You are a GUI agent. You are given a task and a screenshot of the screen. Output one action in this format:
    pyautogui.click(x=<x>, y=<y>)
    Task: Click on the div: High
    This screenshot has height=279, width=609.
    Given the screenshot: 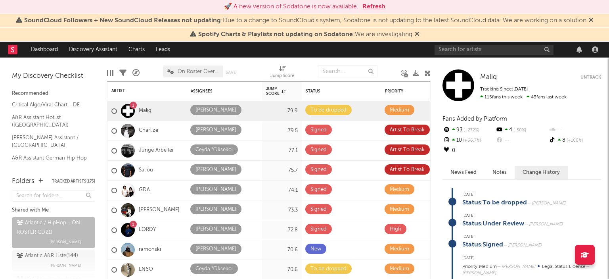 What is the action you would take?
    pyautogui.click(x=395, y=229)
    